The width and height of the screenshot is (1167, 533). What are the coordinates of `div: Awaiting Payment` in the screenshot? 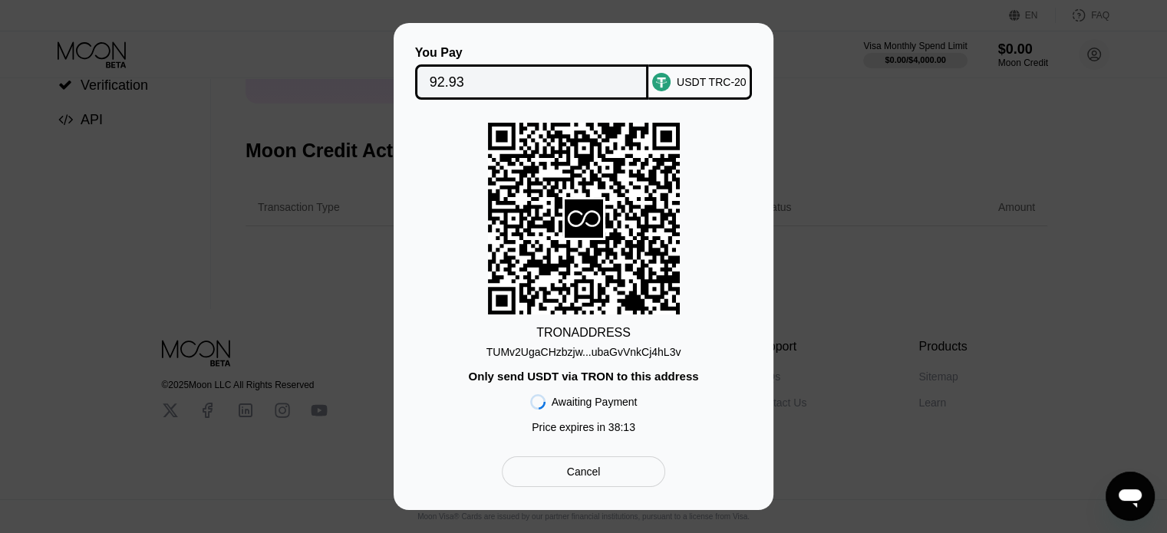 It's located at (594, 402).